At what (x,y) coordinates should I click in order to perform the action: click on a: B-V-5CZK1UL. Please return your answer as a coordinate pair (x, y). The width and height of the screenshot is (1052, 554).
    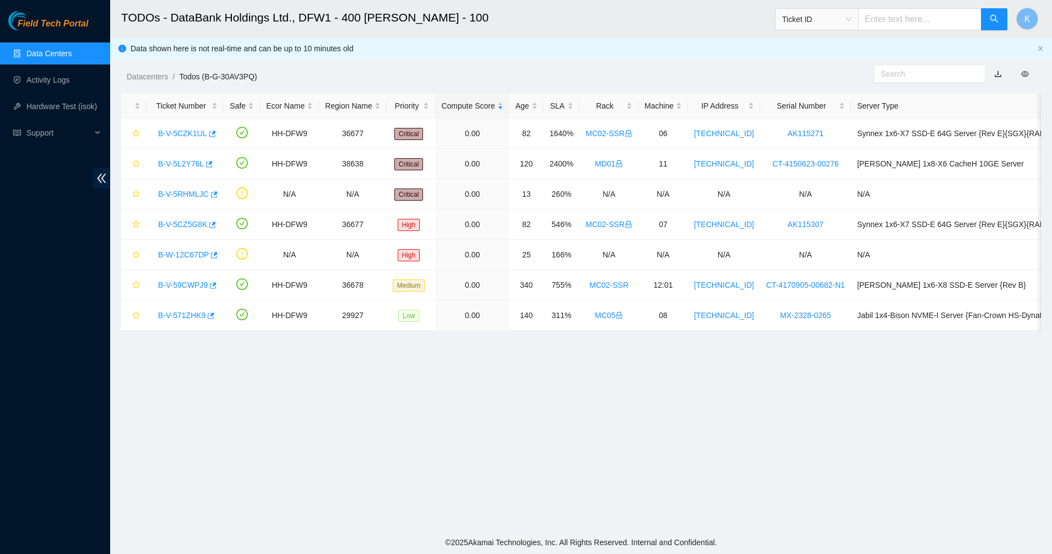
    Looking at the image, I should click on (182, 133).